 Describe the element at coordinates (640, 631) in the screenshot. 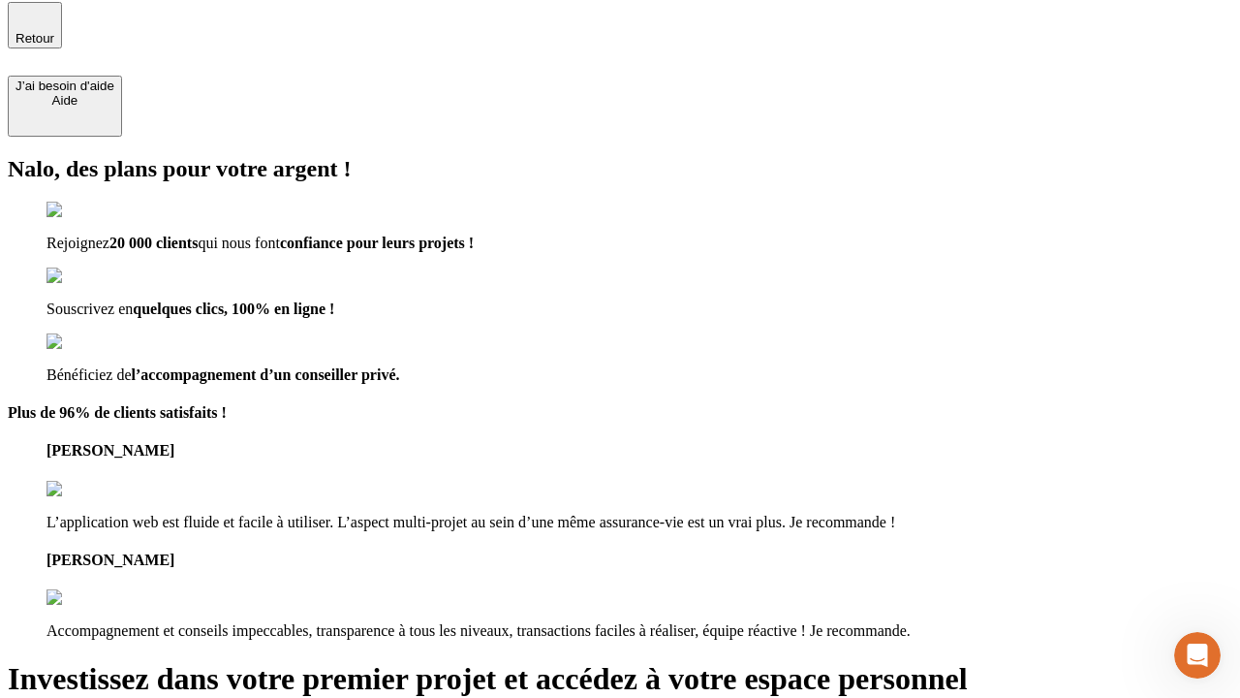

I see `p: Accompagnement et conseils impeccables, transparence à tous les niveaux, transactions faciles à r...` at that location.